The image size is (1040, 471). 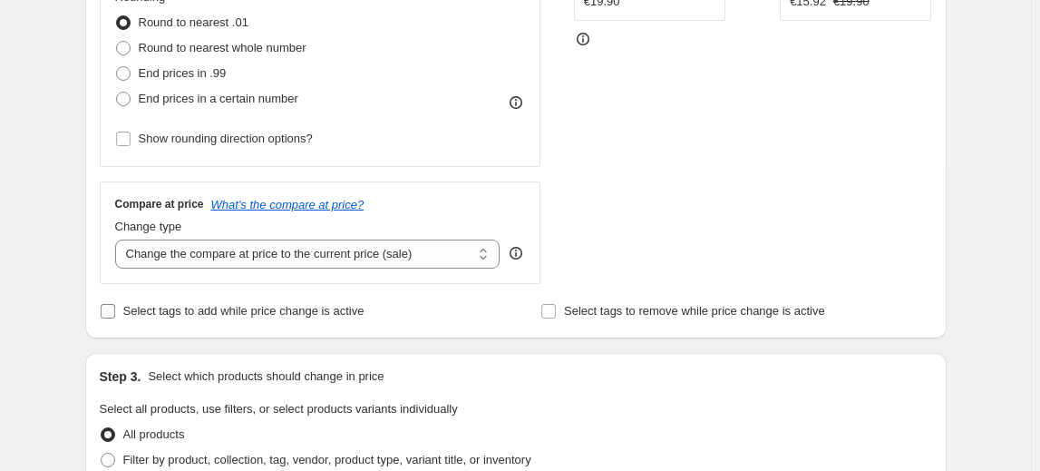 I want to click on span: Select all products, use filters, or select products variants individually, so click(x=278, y=408).